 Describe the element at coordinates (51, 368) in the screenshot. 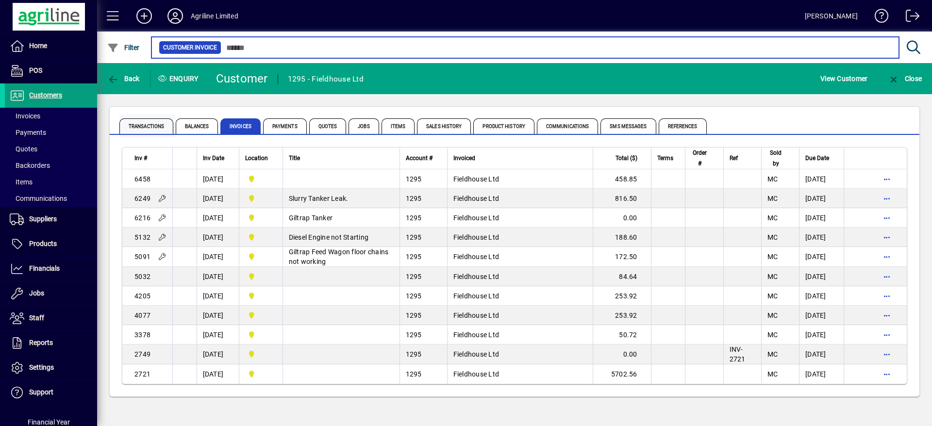

I see `a: Settings` at that location.